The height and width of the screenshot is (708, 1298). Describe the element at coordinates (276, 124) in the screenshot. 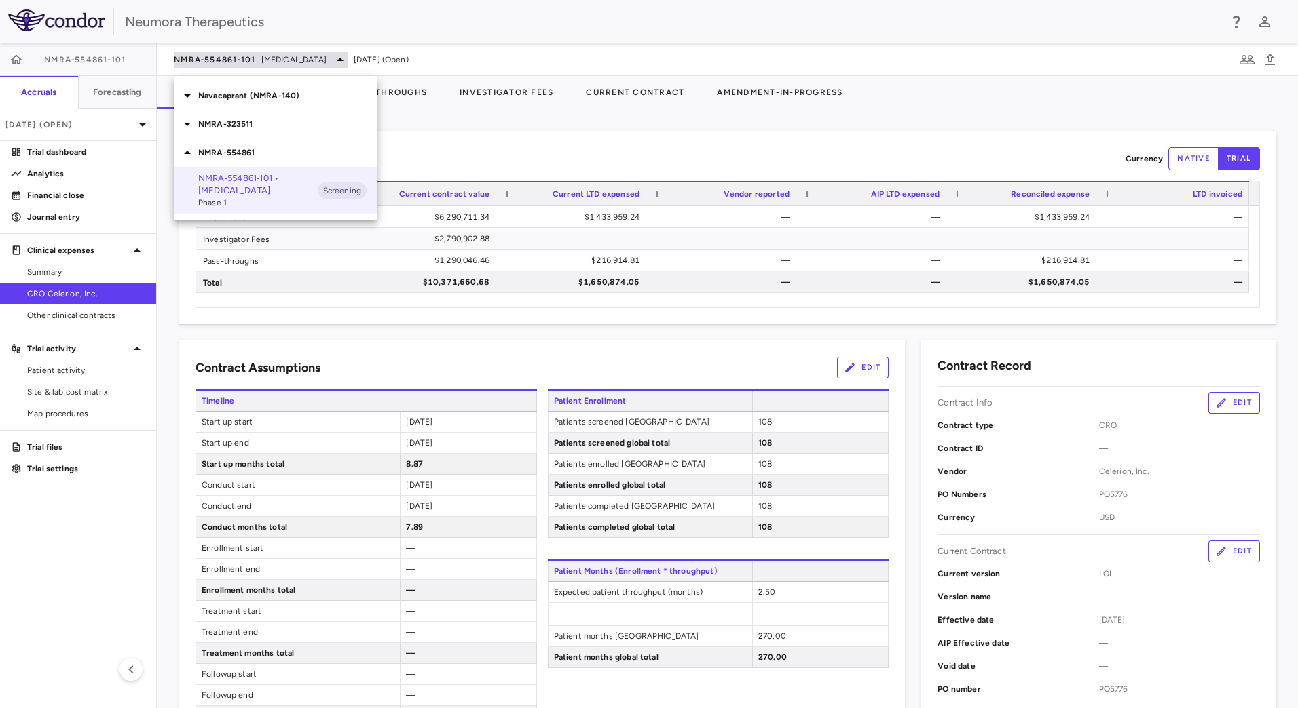

I see `div: NMRA-323511` at that location.